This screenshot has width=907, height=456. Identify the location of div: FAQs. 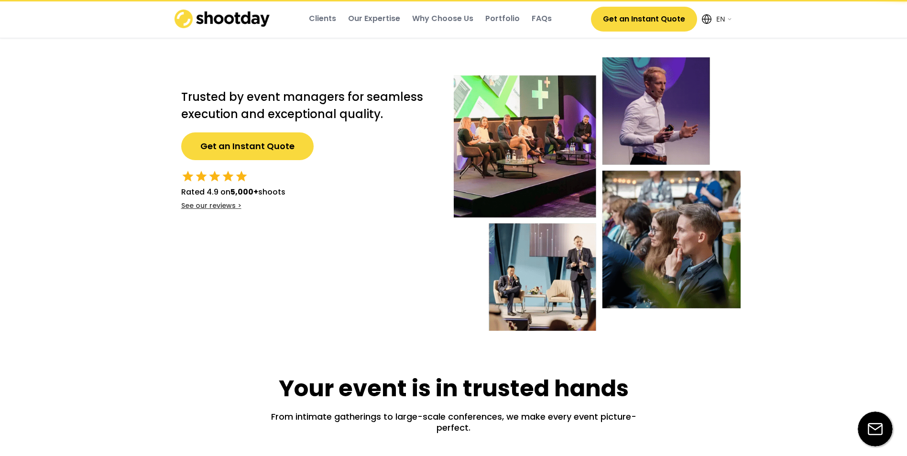
(542, 19).